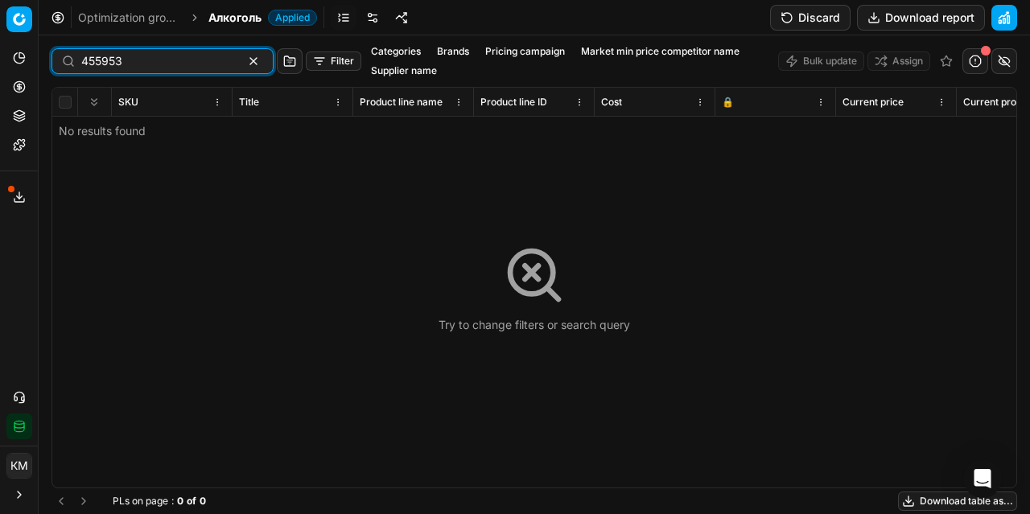 This screenshot has width=1030, height=514. What do you see at coordinates (61, 501) in the screenshot?
I see `button: Go to previous page` at bounding box center [61, 501].